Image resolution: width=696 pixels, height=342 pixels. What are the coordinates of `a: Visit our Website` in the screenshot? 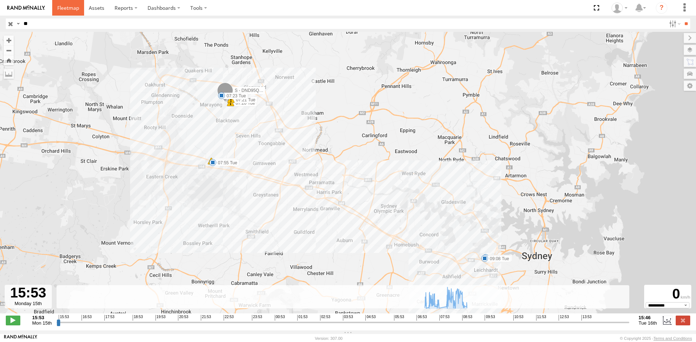 It's located at (21, 339).